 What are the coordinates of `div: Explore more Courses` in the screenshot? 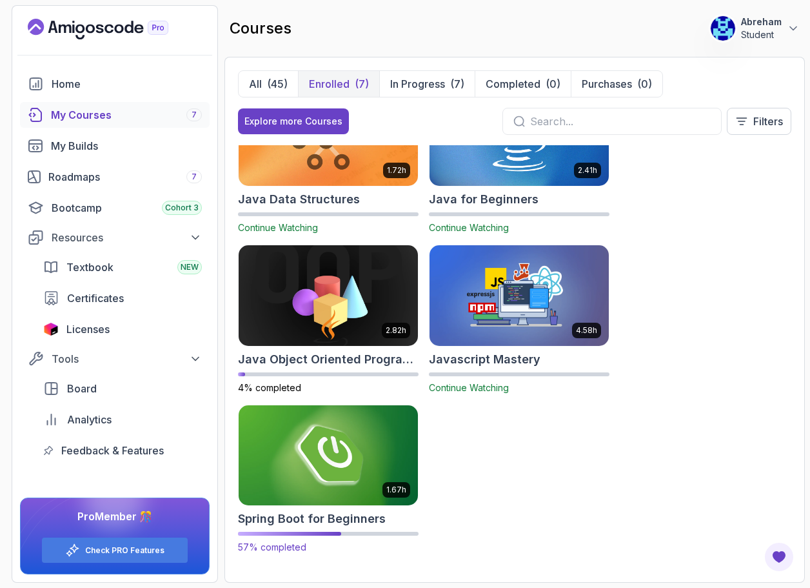 It's located at (294, 121).